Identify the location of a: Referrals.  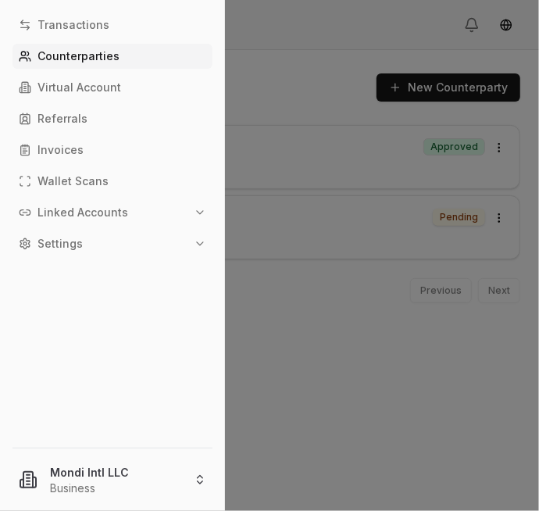
(112, 119).